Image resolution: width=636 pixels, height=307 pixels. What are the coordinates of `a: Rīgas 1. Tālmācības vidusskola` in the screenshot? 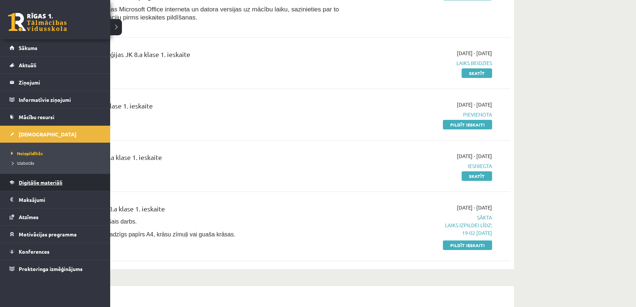 It's located at (37, 22).